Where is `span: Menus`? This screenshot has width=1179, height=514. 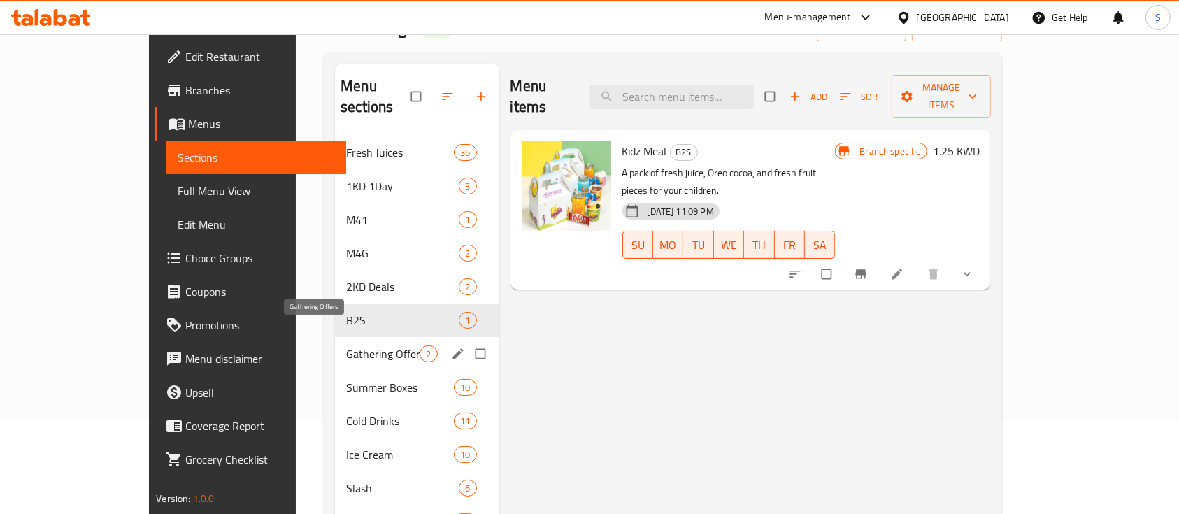 span: Menus is located at coordinates (262, 124).